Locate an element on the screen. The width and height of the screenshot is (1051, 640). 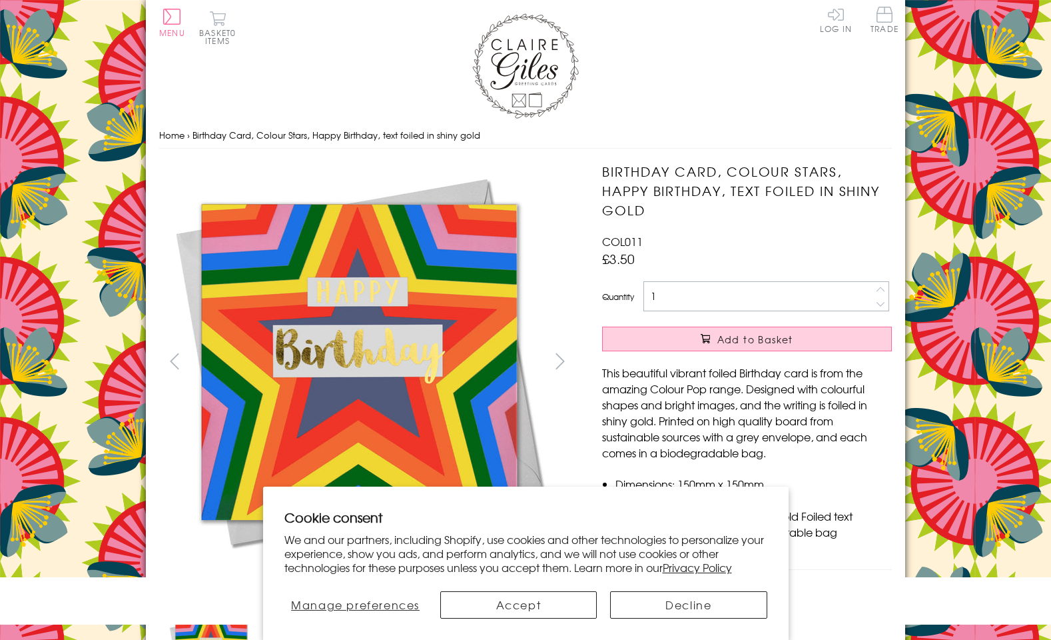
p: This beautiful vibrant foiled Birthday card is from the amazing Colour Pop range. Designed with c... is located at coordinates (747, 412).